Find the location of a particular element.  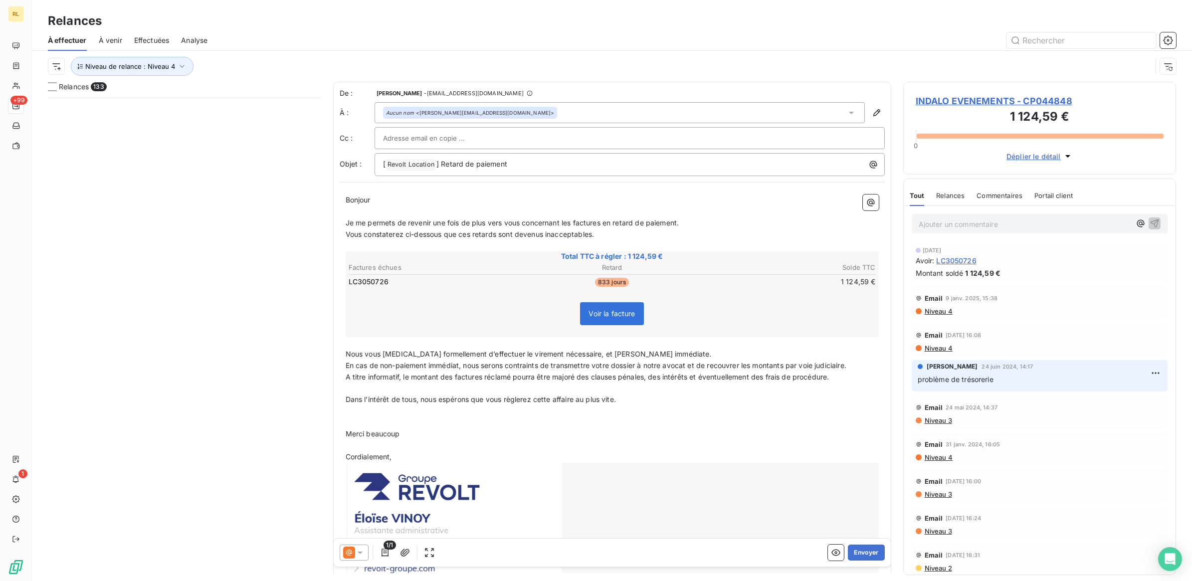

span: 1/1 is located at coordinates (390, 545).